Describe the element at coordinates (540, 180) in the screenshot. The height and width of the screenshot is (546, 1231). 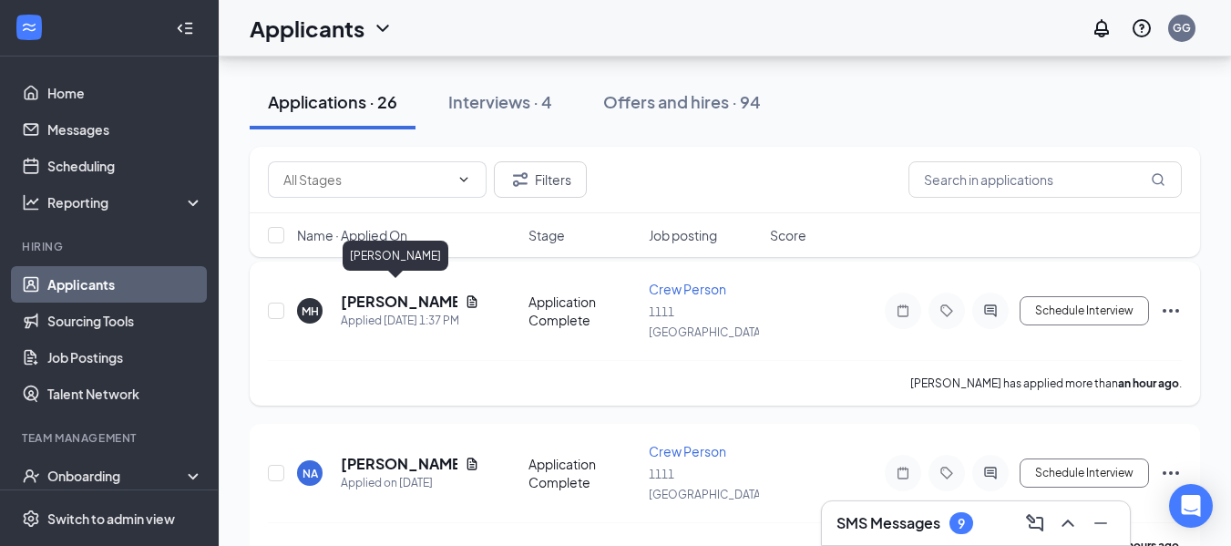
I see `button: Filter Filters` at that location.